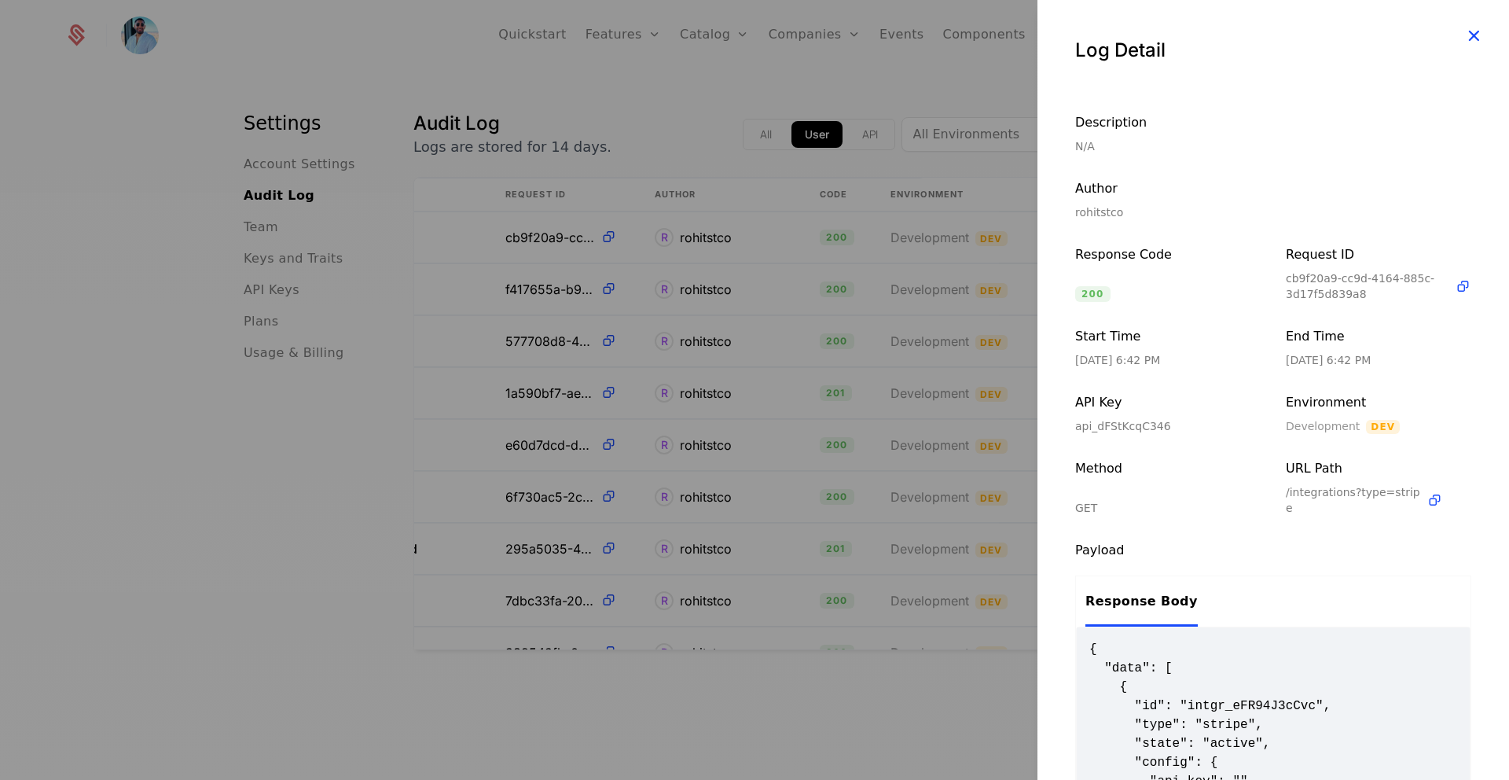 The height and width of the screenshot is (780, 1509). I want to click on div: Start Time, so click(1168, 336).